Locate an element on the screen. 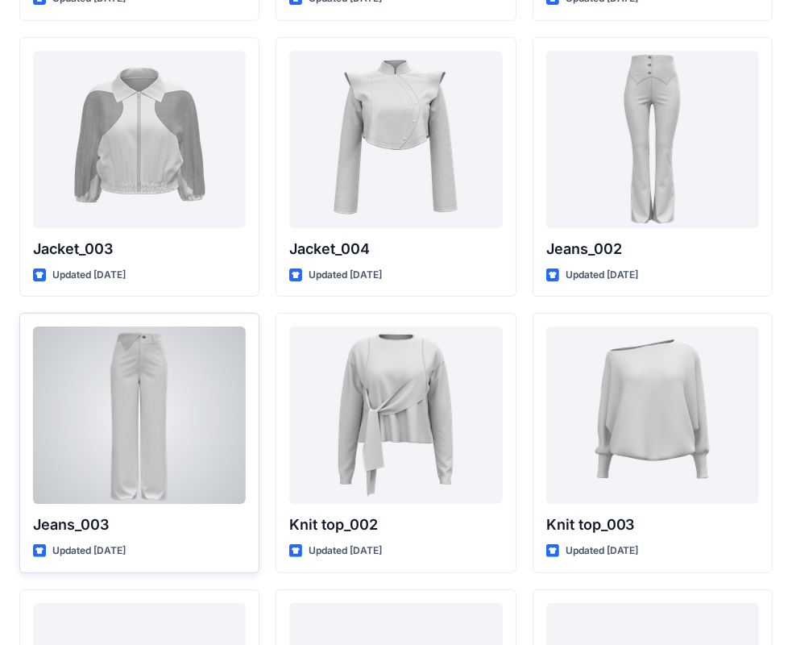  p: Knit top_002 is located at coordinates (396, 525).